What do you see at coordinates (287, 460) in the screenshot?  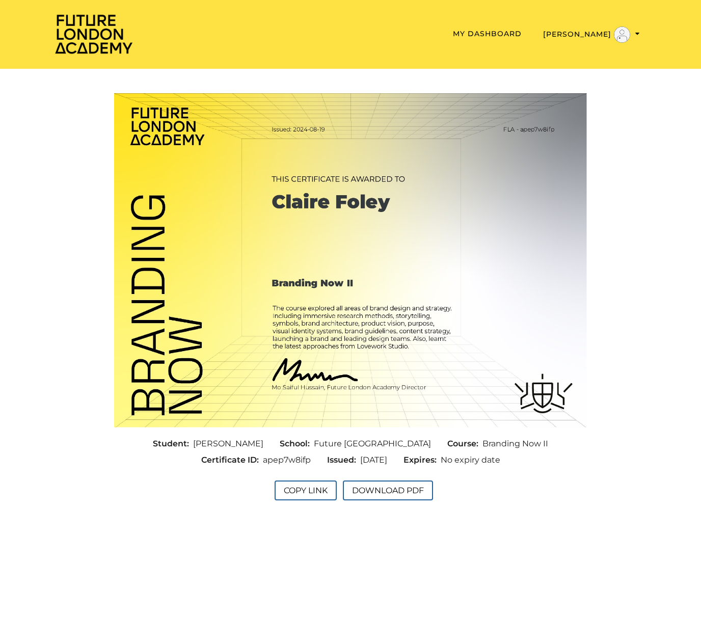 I see `span: apep7w8ifp` at bounding box center [287, 460].